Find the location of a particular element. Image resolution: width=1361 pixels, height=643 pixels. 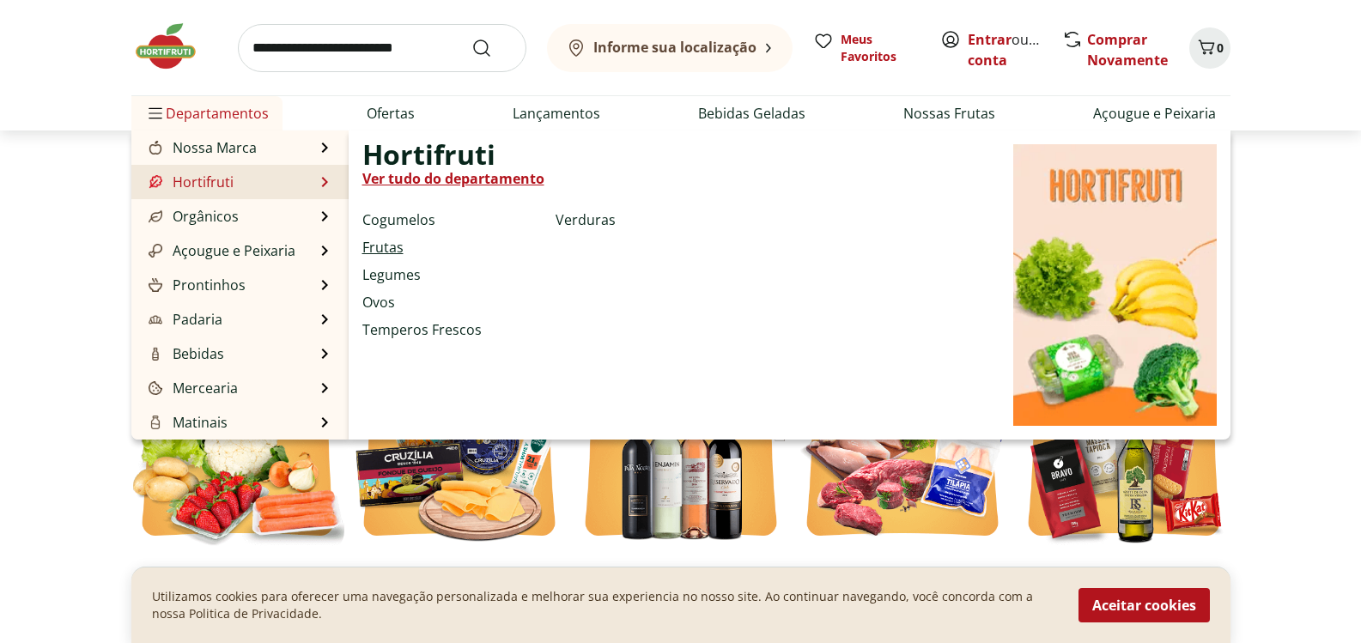

a: Açougue e PeixariaAçougue e Peixaria is located at coordinates (220, 251).